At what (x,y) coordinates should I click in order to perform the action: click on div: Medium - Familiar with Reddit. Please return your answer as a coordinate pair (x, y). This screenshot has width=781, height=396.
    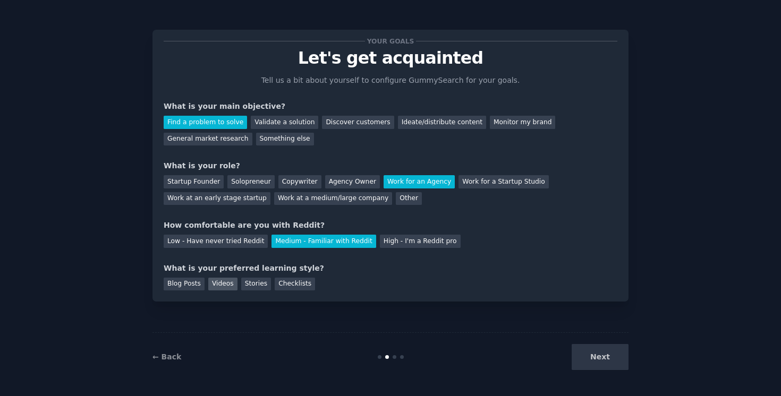
    Looking at the image, I should click on (323, 241).